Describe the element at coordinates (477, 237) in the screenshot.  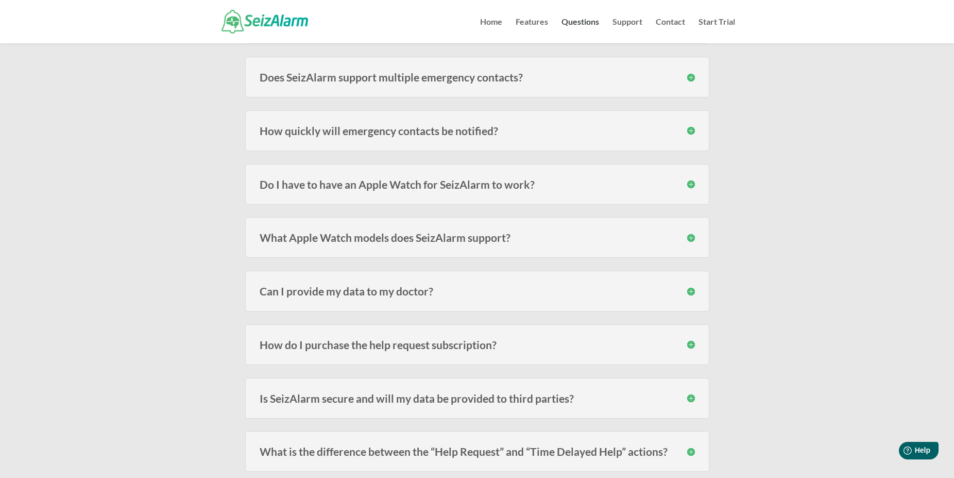
I see `h3: What Apple Watch models does SeizAlarm support?` at that location.